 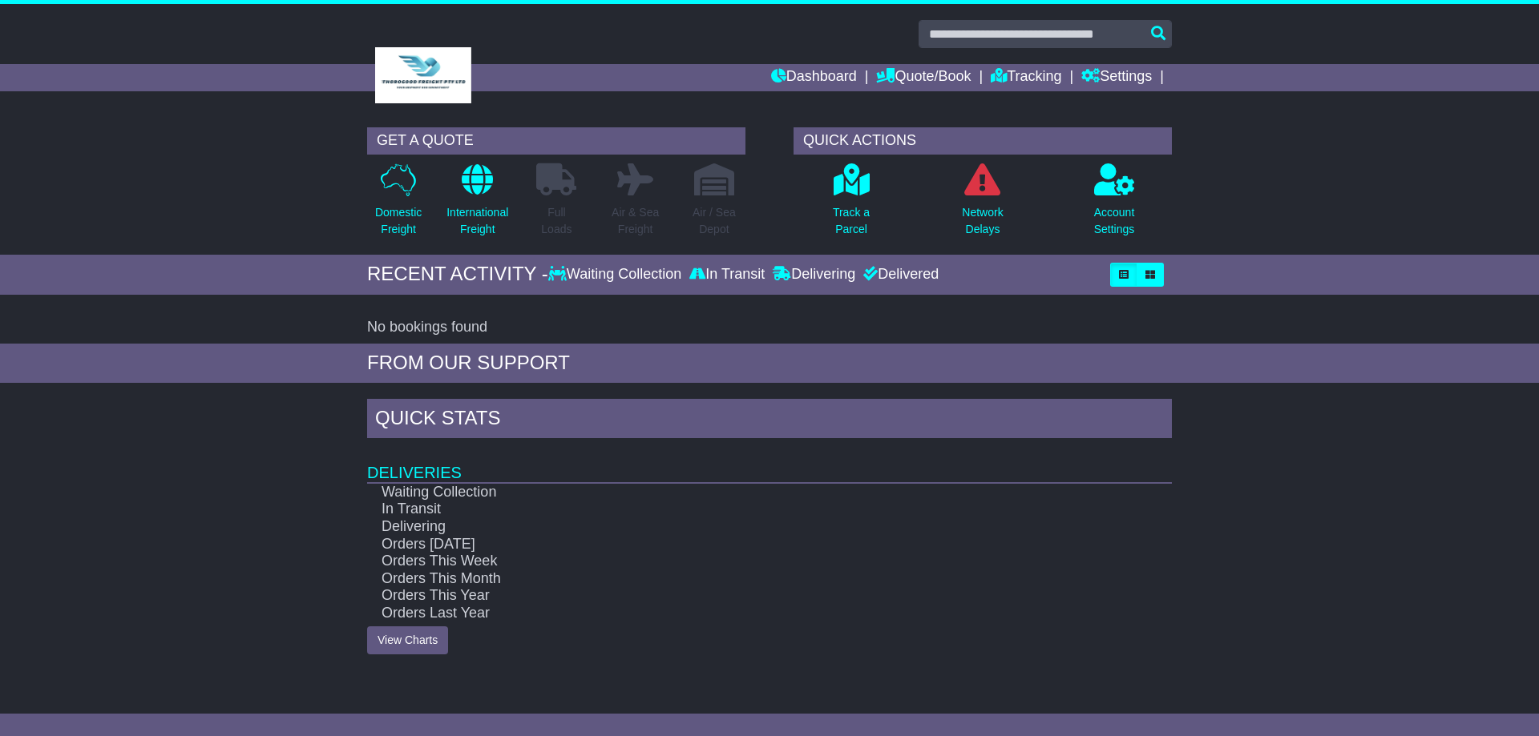 What do you see at coordinates (730, 596) in the screenshot?
I see `td: Orders This Year` at bounding box center [730, 596].